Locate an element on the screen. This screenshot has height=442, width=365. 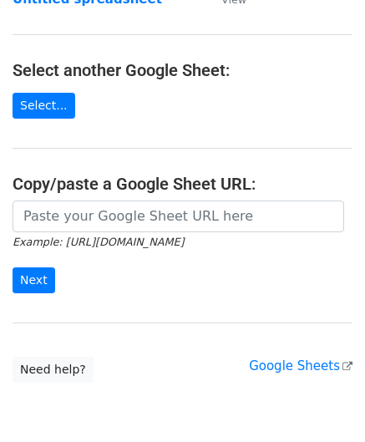
a: Need help? is located at coordinates (53, 369).